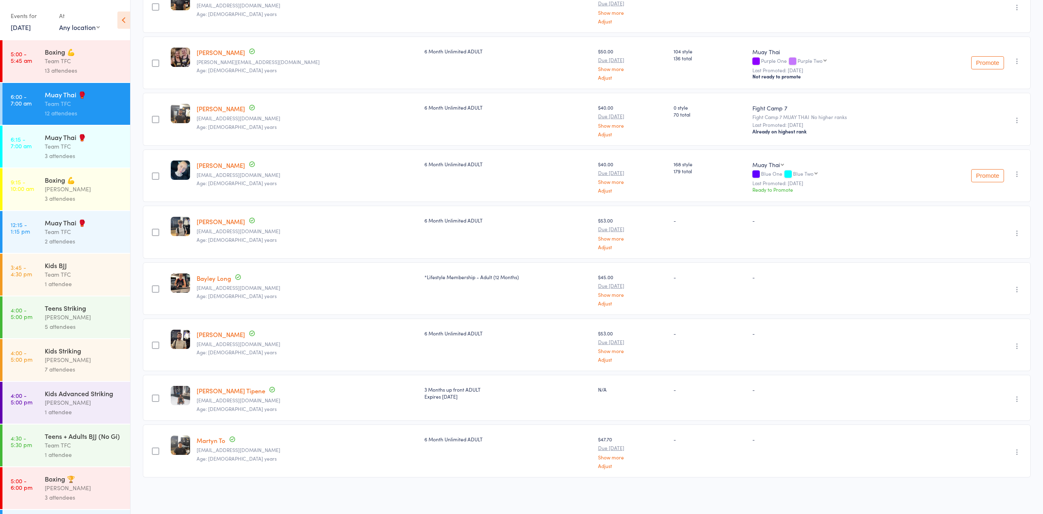  Describe the element at coordinates (836, 61) in the screenshot. I see `div: Purple One` at that location.